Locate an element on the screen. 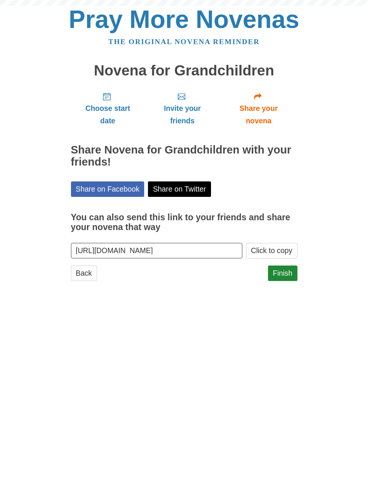  h2: Share Novena for Grandchildren with your friends! is located at coordinates (184, 156).